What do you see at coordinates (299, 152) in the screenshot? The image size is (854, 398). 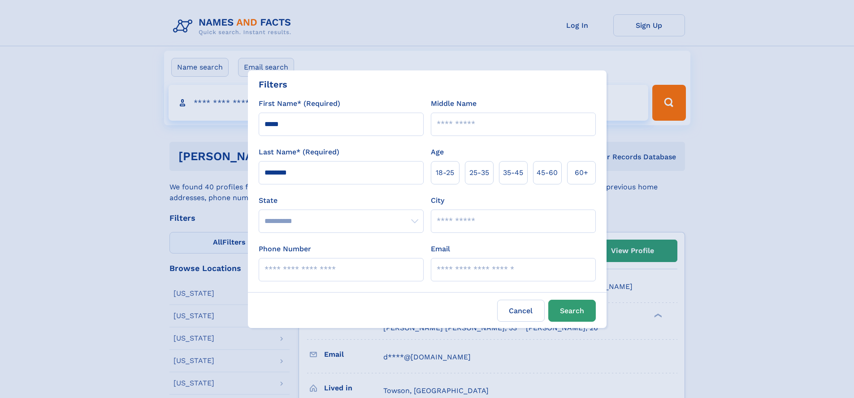 I see `label: Last Name* (Required)` at bounding box center [299, 152].